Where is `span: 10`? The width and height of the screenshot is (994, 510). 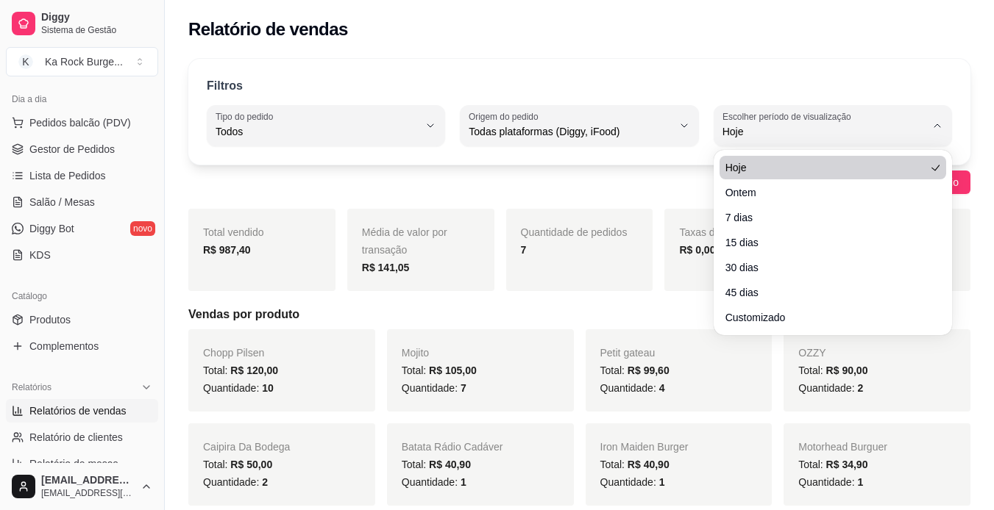
span: 10 is located at coordinates (268, 388).